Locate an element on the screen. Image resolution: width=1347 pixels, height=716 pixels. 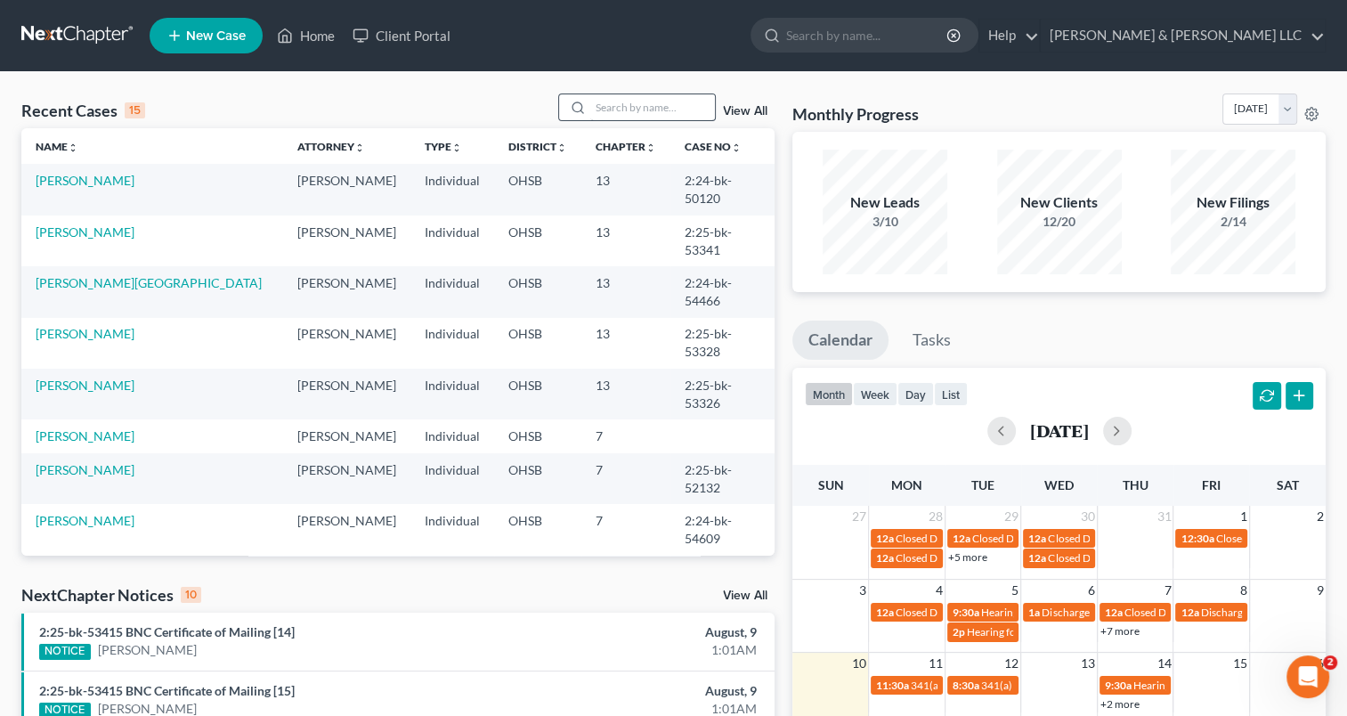
span: 11:30a is located at coordinates (892, 684).